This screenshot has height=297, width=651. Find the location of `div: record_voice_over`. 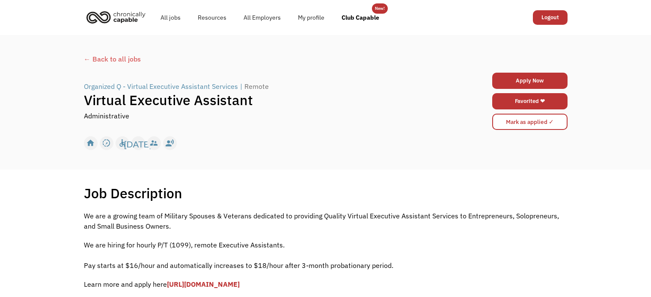

div: record_voice_over is located at coordinates (169, 143).